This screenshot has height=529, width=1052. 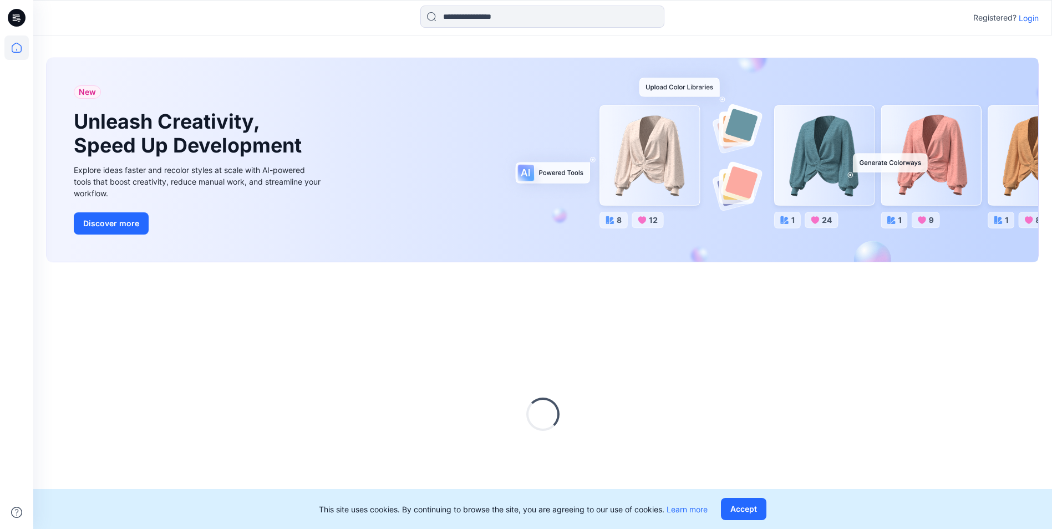 I want to click on div: Explore ideas faster and recolor styles at scale with AI-powered tools that boost creativity, red..., so click(x=198, y=181).